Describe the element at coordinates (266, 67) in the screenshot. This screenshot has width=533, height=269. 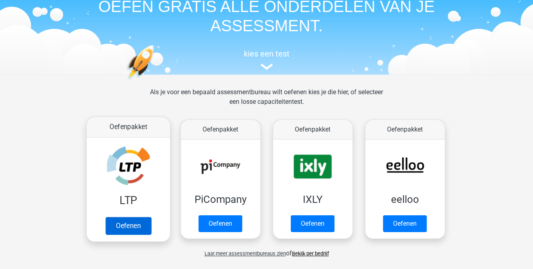
I see `img: assessment` at that location.